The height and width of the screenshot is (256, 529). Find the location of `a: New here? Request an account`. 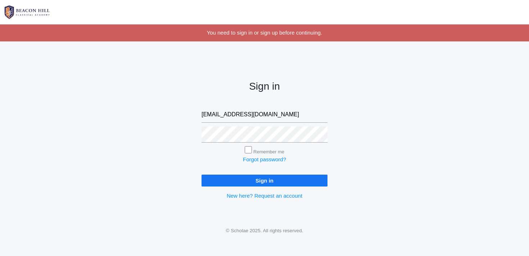

a: New here? Request an account is located at coordinates (265, 196).